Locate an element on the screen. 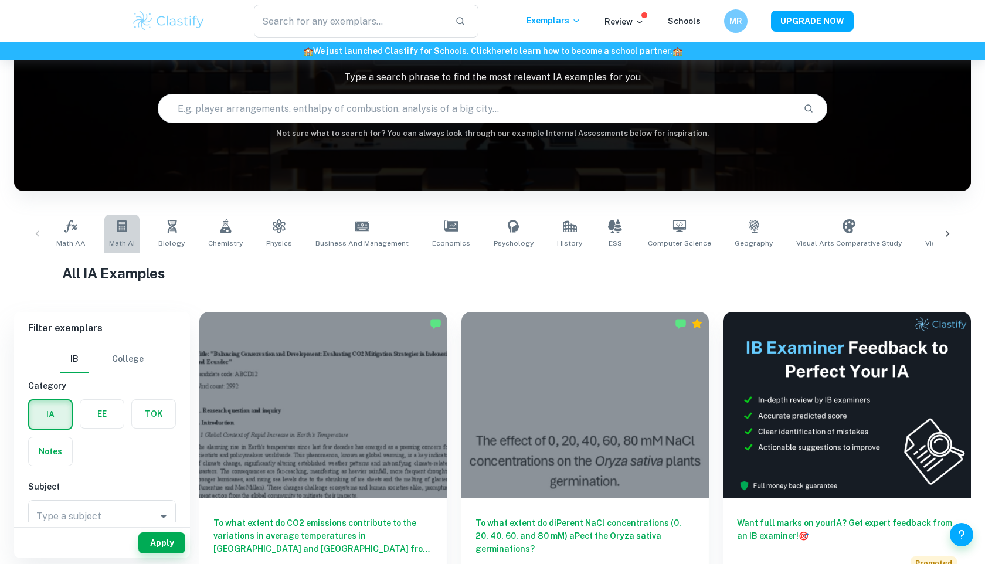  span: Business and Management is located at coordinates (362, 243).